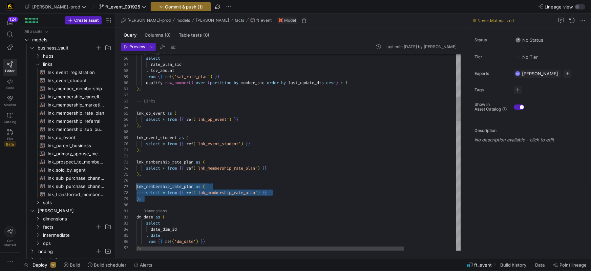 This screenshot has width=591, height=271. I want to click on span: sats, so click(77, 202).